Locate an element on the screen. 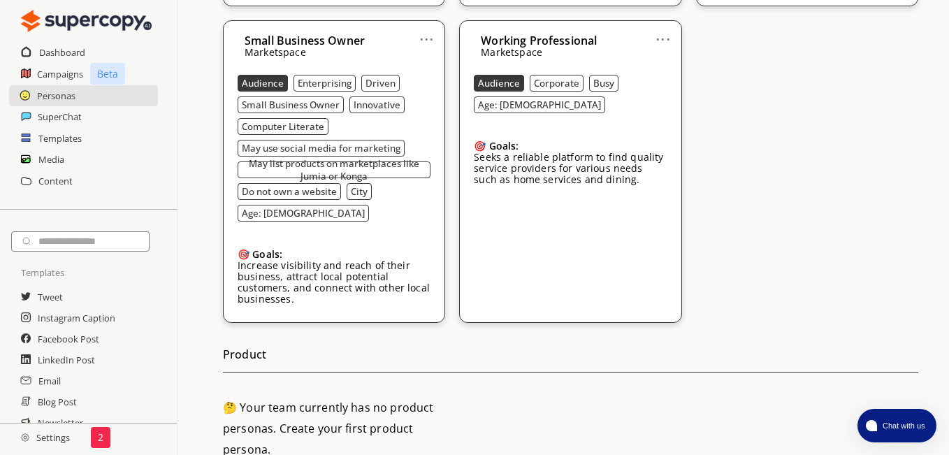  h2: Campaigns is located at coordinates (60, 74).